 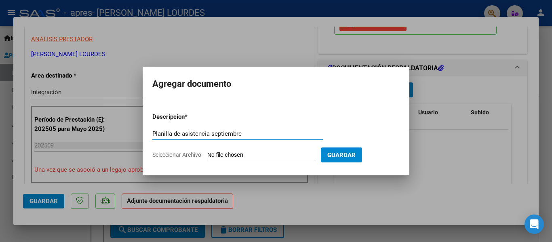 I want to click on button: Guardar, so click(x=341, y=155).